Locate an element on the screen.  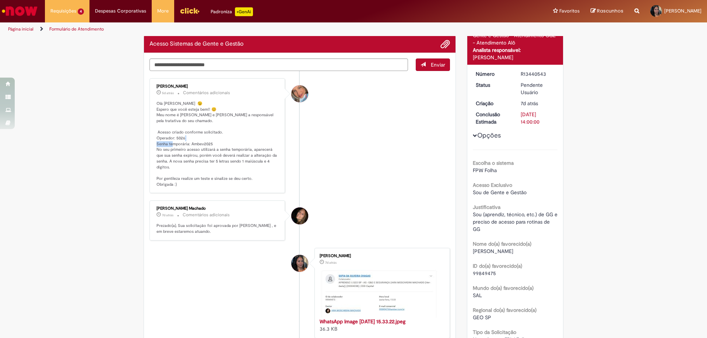
span: 4 is located at coordinates (81, 11).